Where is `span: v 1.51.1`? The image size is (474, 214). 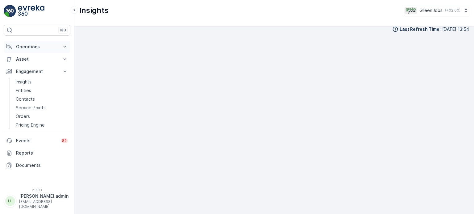 span: v 1.51.1 is located at coordinates (37, 190).